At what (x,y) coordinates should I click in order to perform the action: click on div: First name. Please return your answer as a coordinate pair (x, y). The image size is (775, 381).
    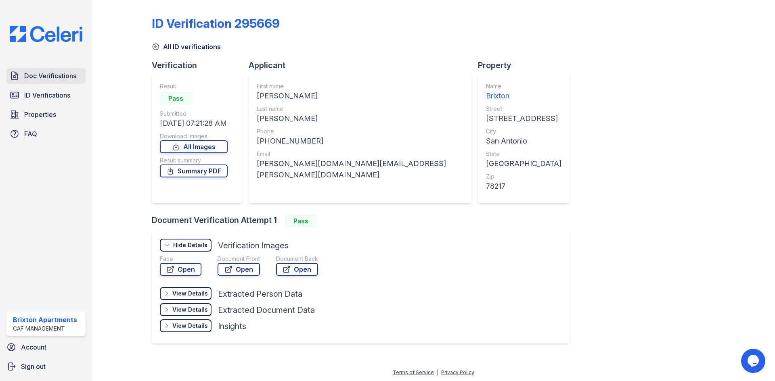
    Looking at the image, I should click on (360, 86).